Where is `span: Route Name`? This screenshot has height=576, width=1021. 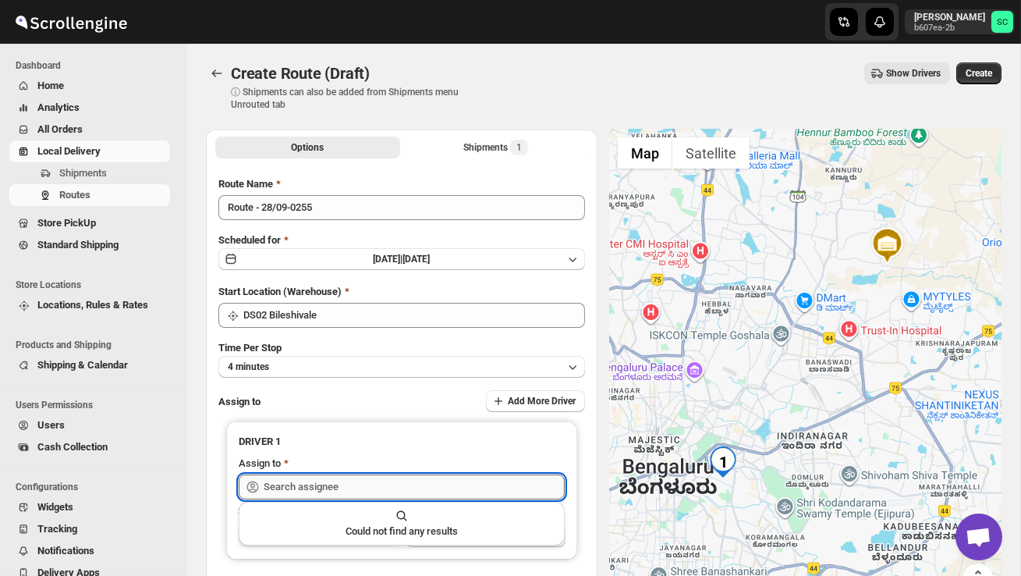 span: Route Name is located at coordinates (246, 183).